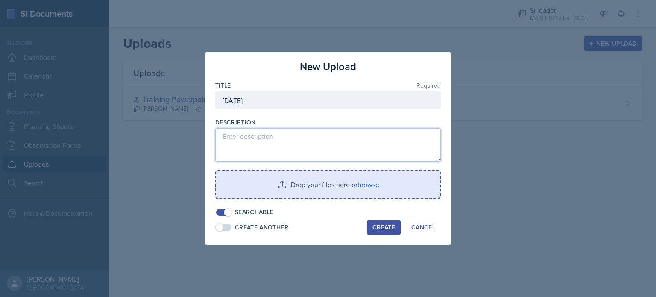  Describe the element at coordinates (262, 227) in the screenshot. I see `div: Create Another` at that location.